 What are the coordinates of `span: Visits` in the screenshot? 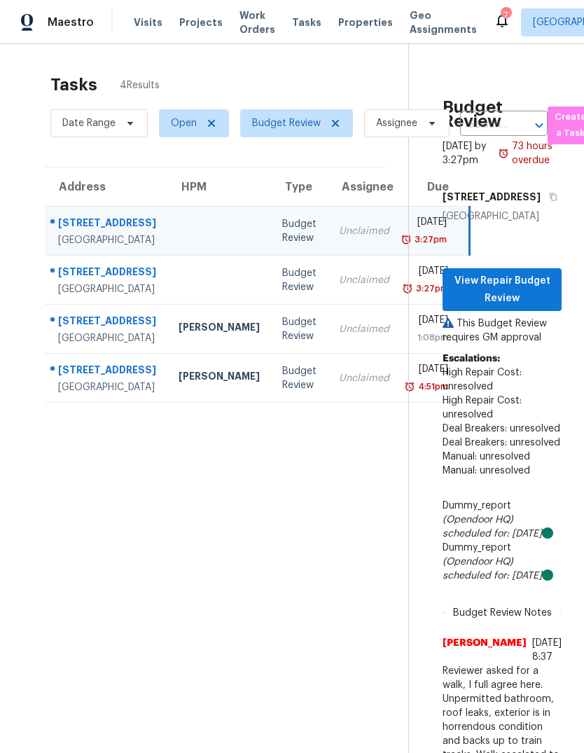 It's located at (148, 22).